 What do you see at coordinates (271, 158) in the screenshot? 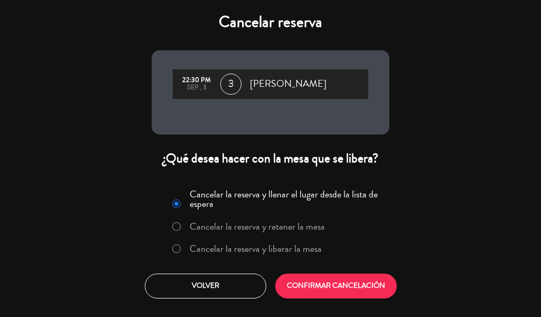
I see `div: ¿Qué desea hacer con la mesa que se libera?` at bounding box center [271, 158].